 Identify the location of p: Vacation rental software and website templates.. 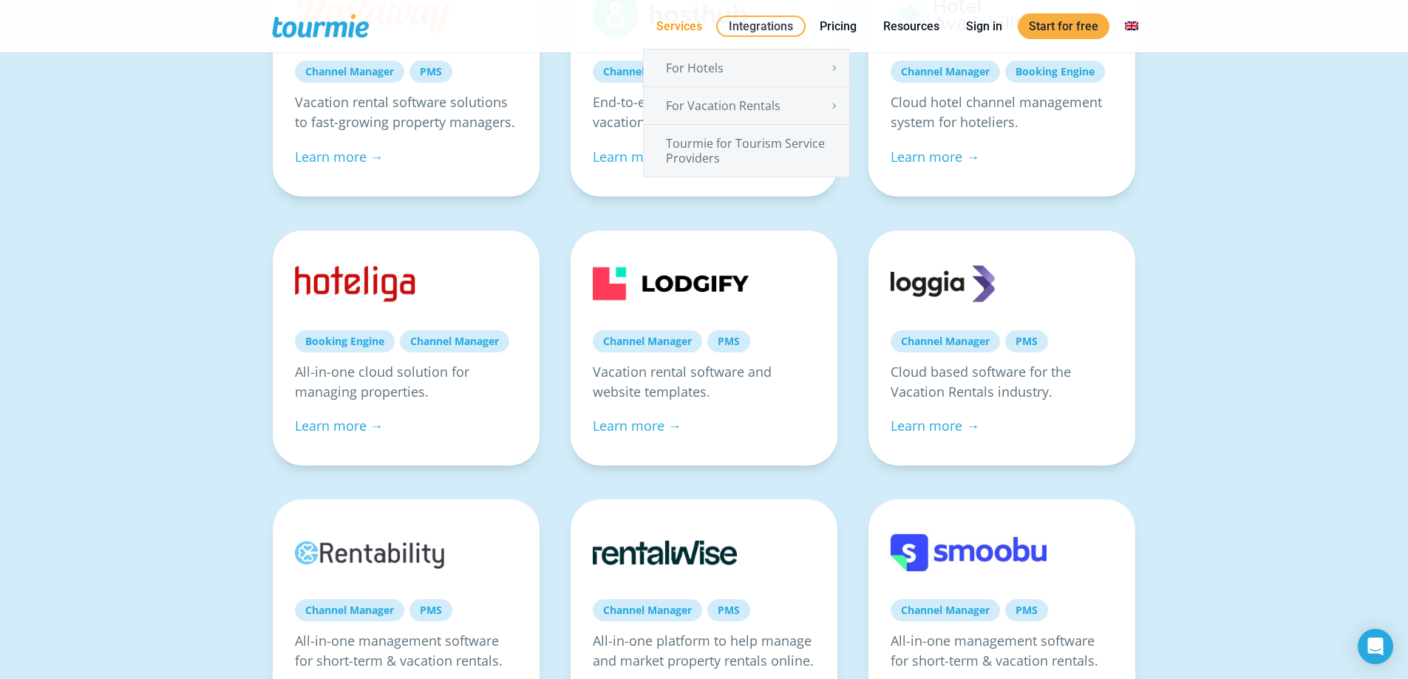
(704, 382).